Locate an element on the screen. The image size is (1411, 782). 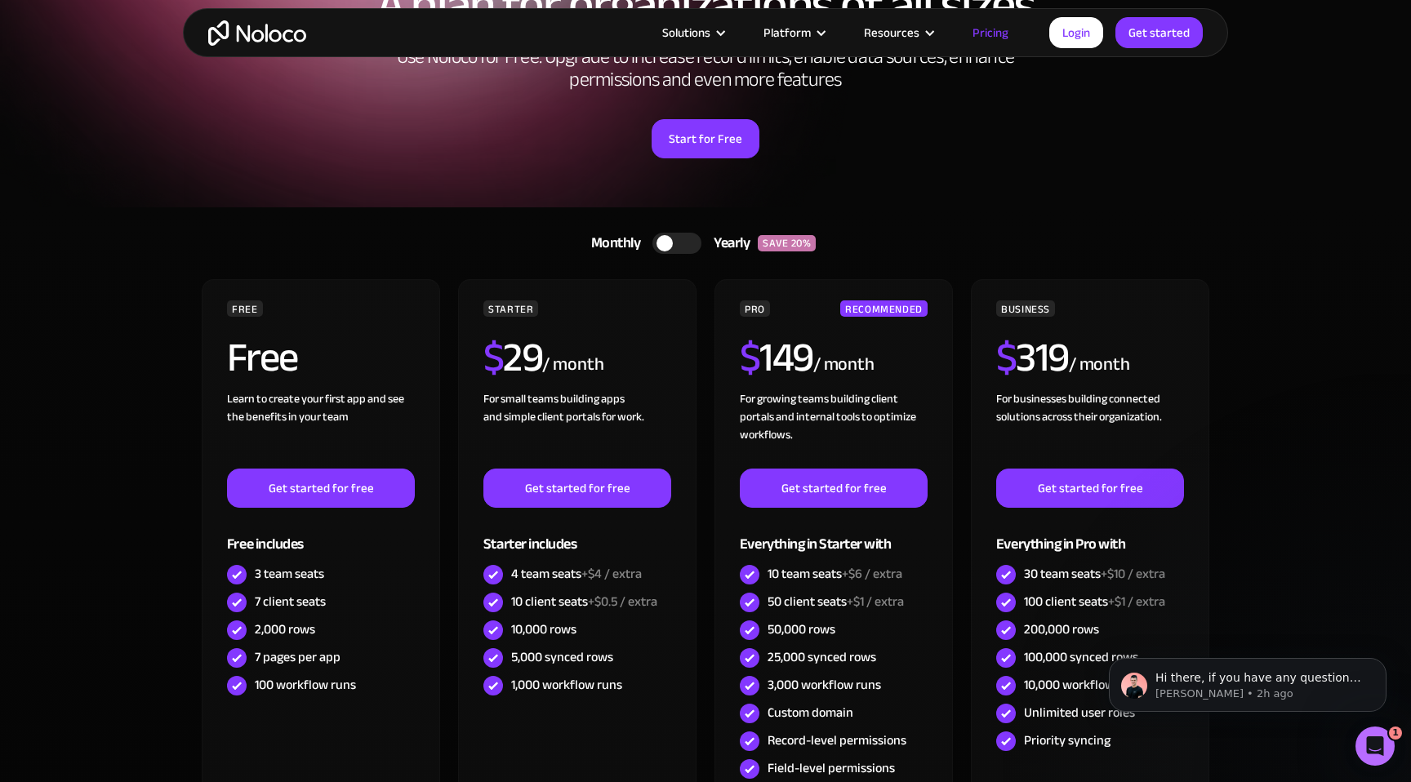
a: Login is located at coordinates (1076, 33).